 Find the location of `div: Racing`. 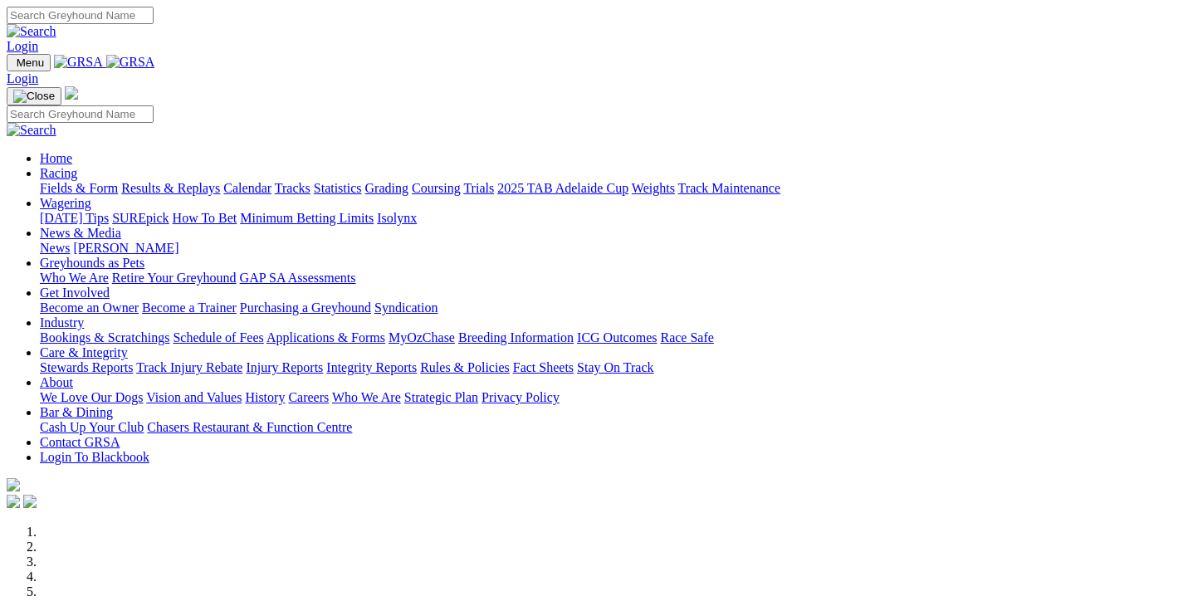

div: Racing is located at coordinates (608, 188).